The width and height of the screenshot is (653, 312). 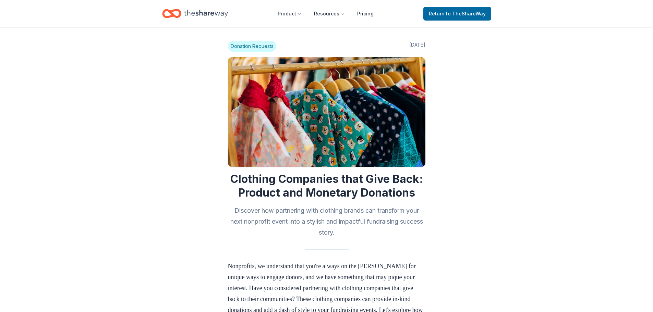 What do you see at coordinates (252, 46) in the screenshot?
I see `span: Donation Requests` at bounding box center [252, 46].